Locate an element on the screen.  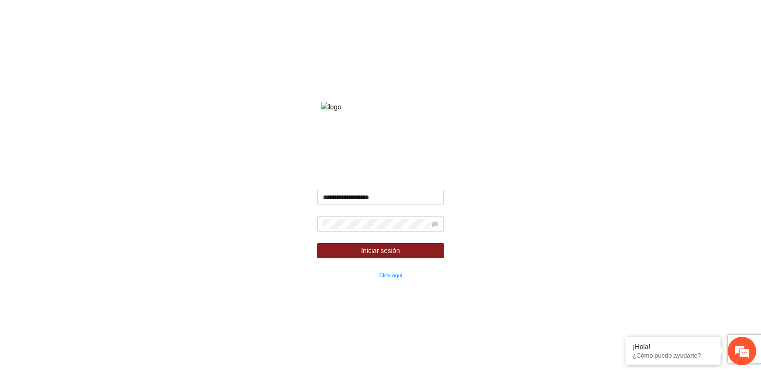
small: ¿Olvidaste tu contraseña? is located at coordinates (359, 275).